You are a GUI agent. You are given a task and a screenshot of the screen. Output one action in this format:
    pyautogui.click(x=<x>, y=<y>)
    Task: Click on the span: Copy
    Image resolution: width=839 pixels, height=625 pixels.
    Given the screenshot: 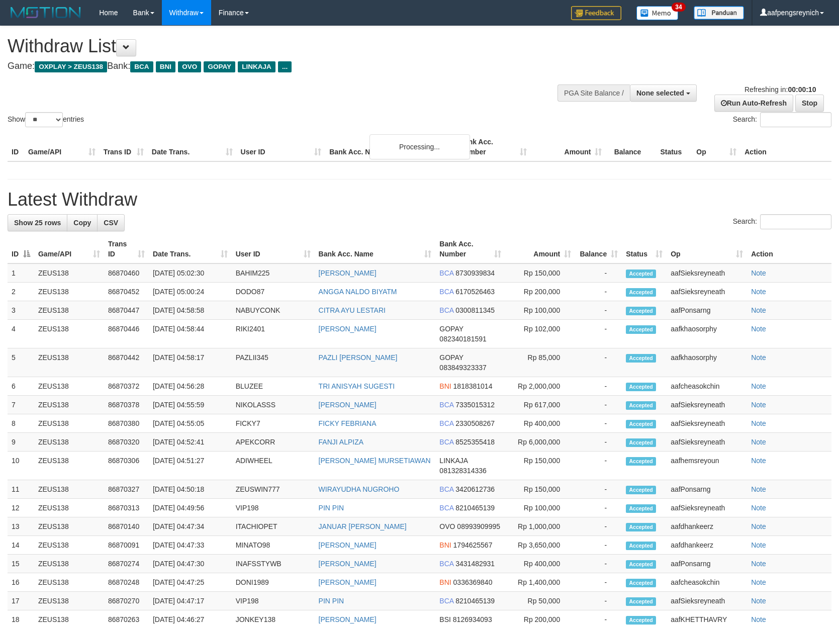 What is the action you would take?
    pyautogui.click(x=82, y=223)
    